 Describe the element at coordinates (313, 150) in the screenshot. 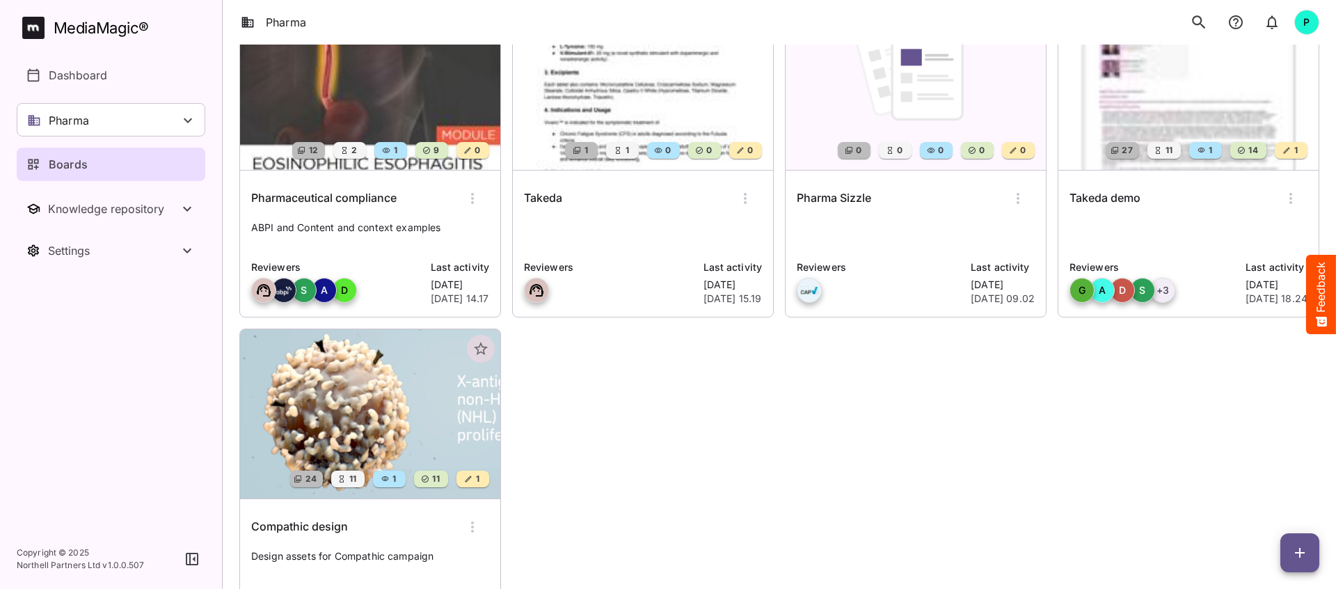

I see `span: 12` at that location.